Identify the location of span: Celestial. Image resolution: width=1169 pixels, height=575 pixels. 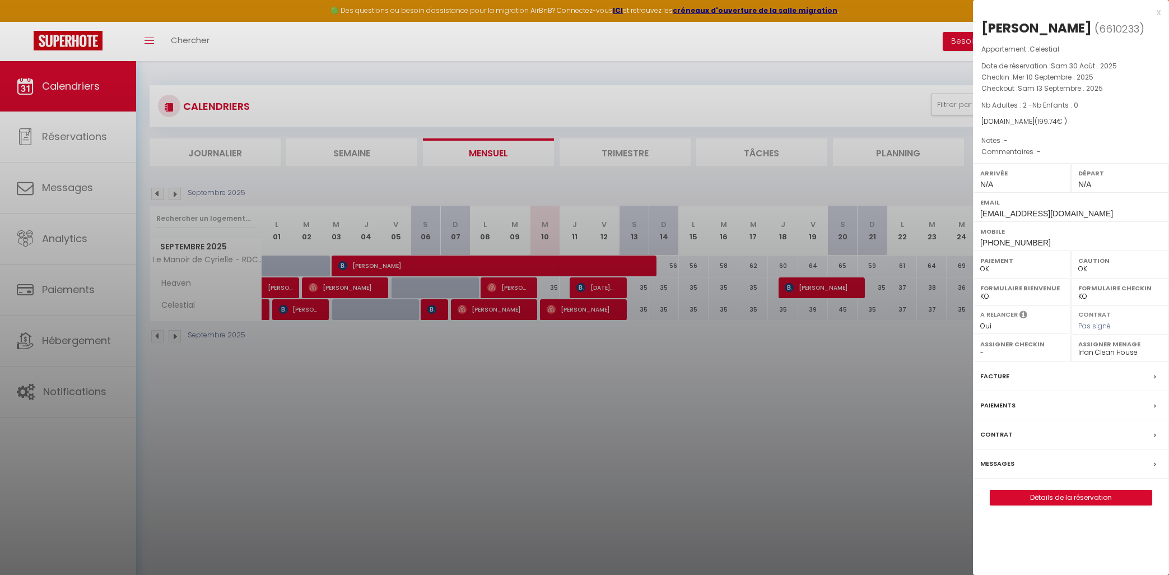
(1044, 49).